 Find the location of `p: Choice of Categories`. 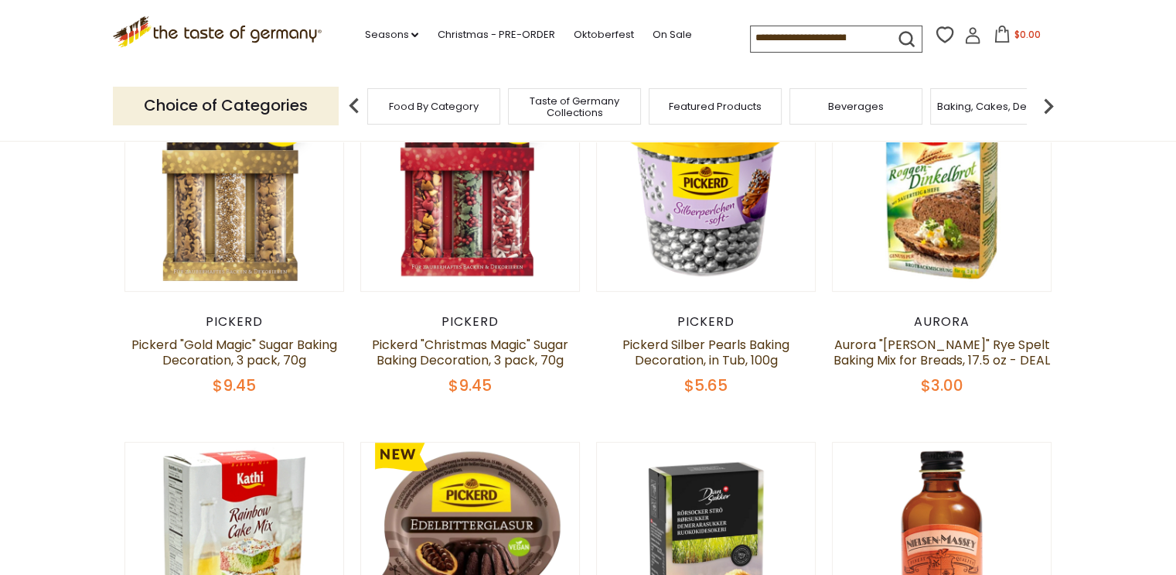

p: Choice of Categories is located at coordinates (226, 105).